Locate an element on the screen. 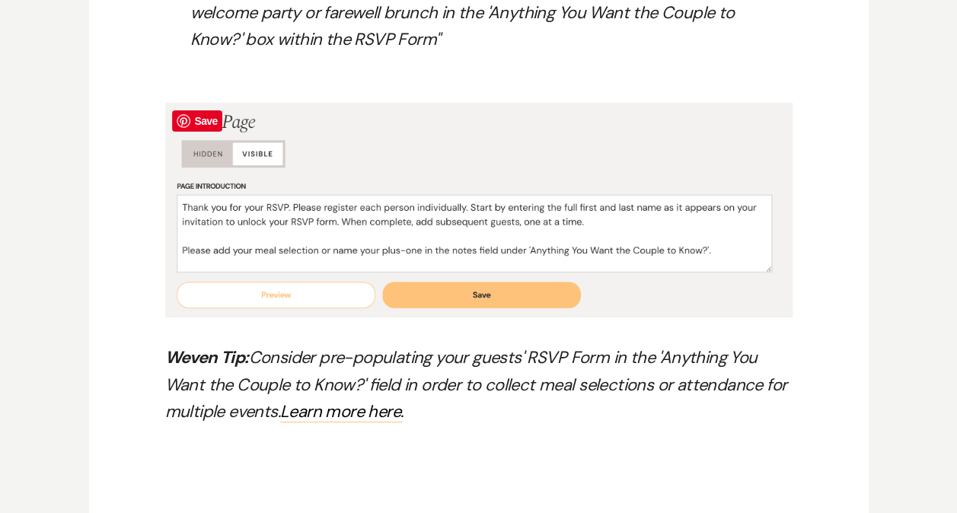 The width and height of the screenshot is (957, 513). strong: Weven Tip: is located at coordinates (207, 357).